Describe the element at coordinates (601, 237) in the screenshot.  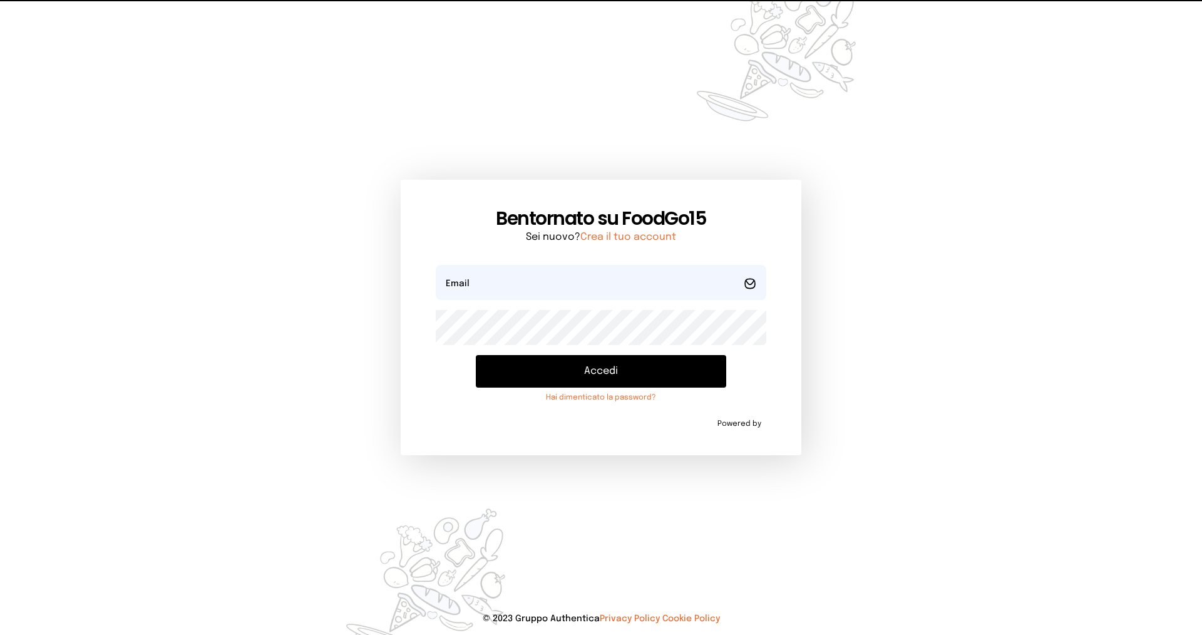
I see `p: Sei nuovo?` at that location.